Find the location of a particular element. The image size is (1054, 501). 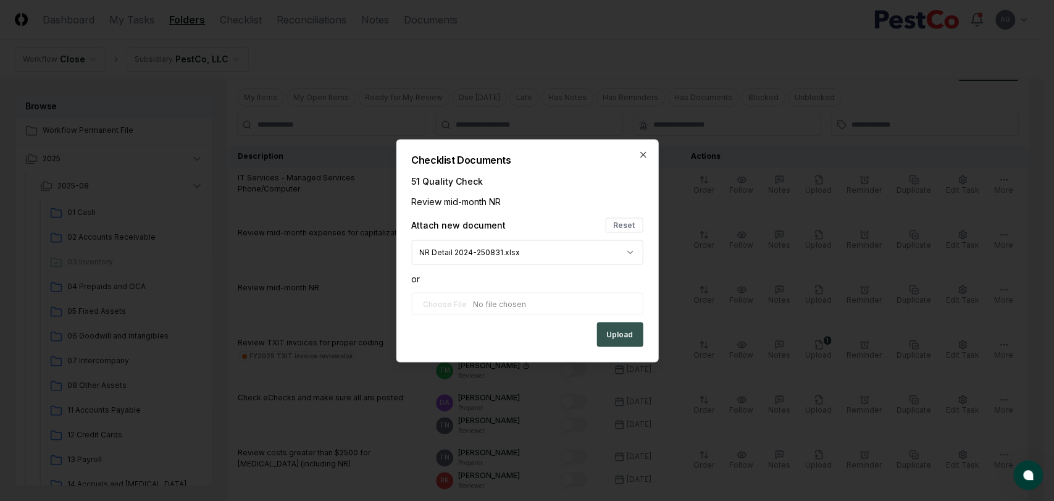

button: Reset is located at coordinates (624, 225).